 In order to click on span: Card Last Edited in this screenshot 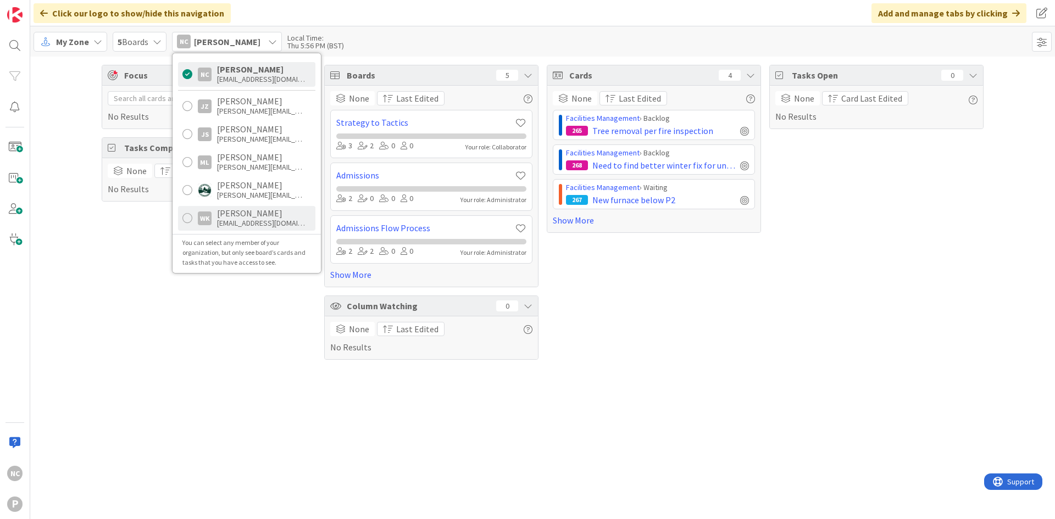, I will do `click(871, 98)`.